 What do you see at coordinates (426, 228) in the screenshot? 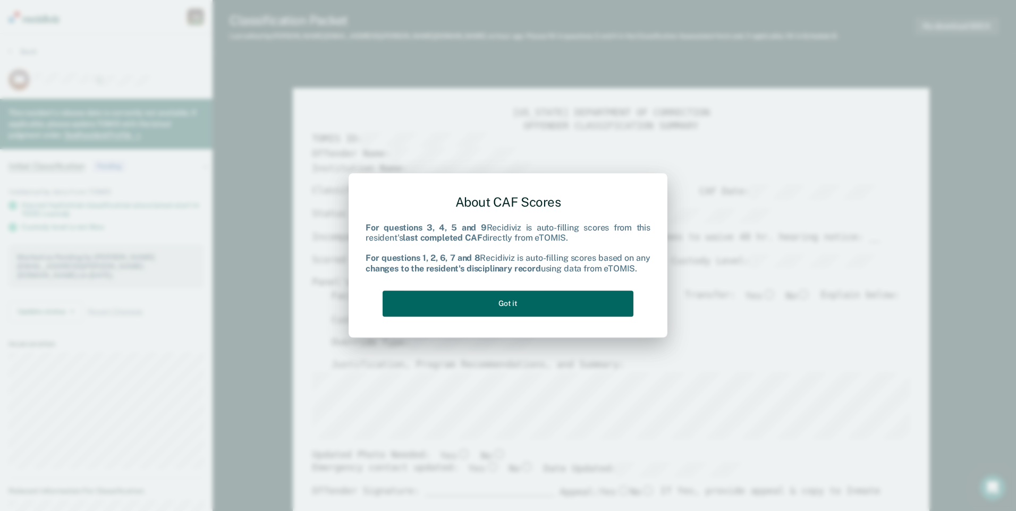
I see `b: For questions 3, 4, 5 and 9` at bounding box center [426, 228].